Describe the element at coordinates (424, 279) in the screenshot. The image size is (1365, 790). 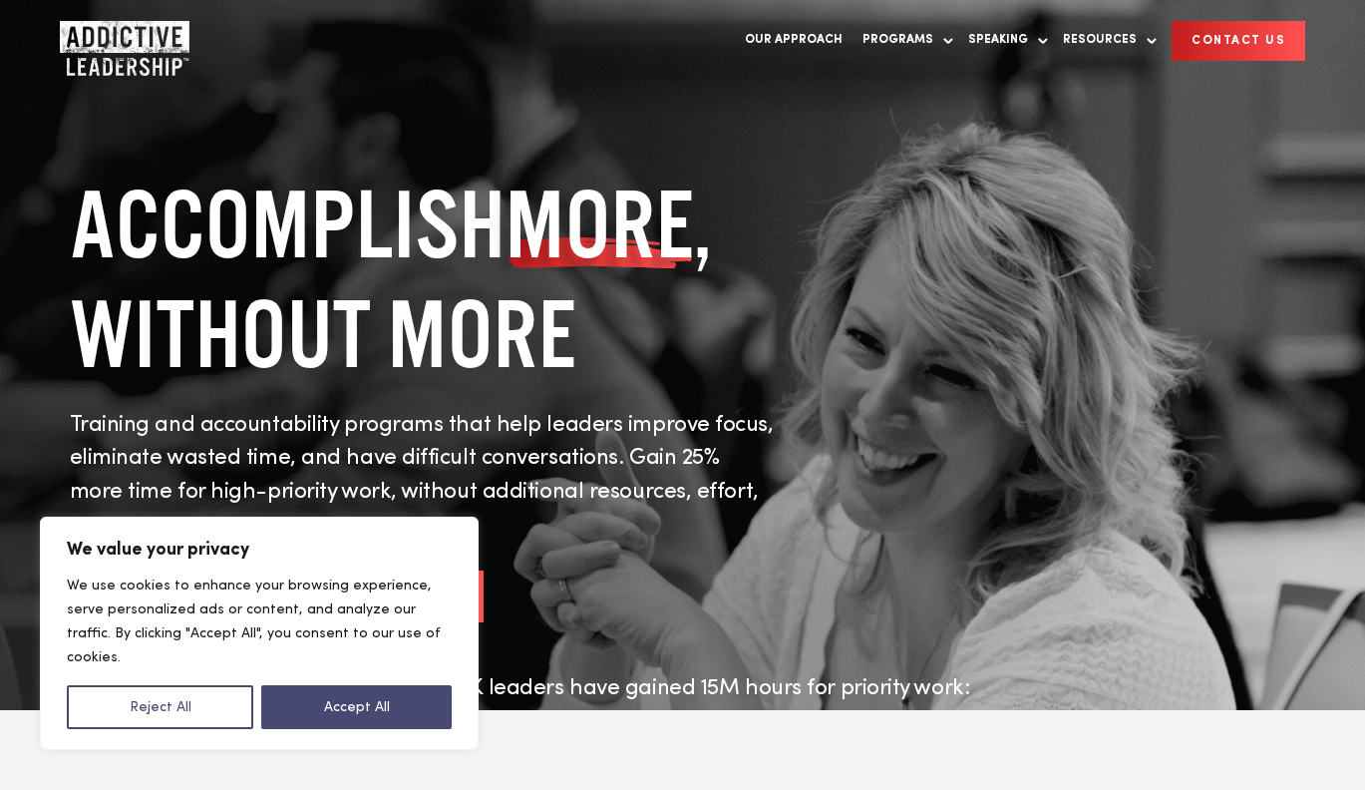
I see `h1: ACCOMPLISH , WITHOUT MORE` at that location.